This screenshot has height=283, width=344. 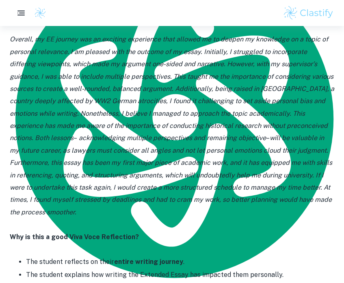 I want to click on li: The student explains how writing the Extended Essay has impacted them personally., so click(x=180, y=275).